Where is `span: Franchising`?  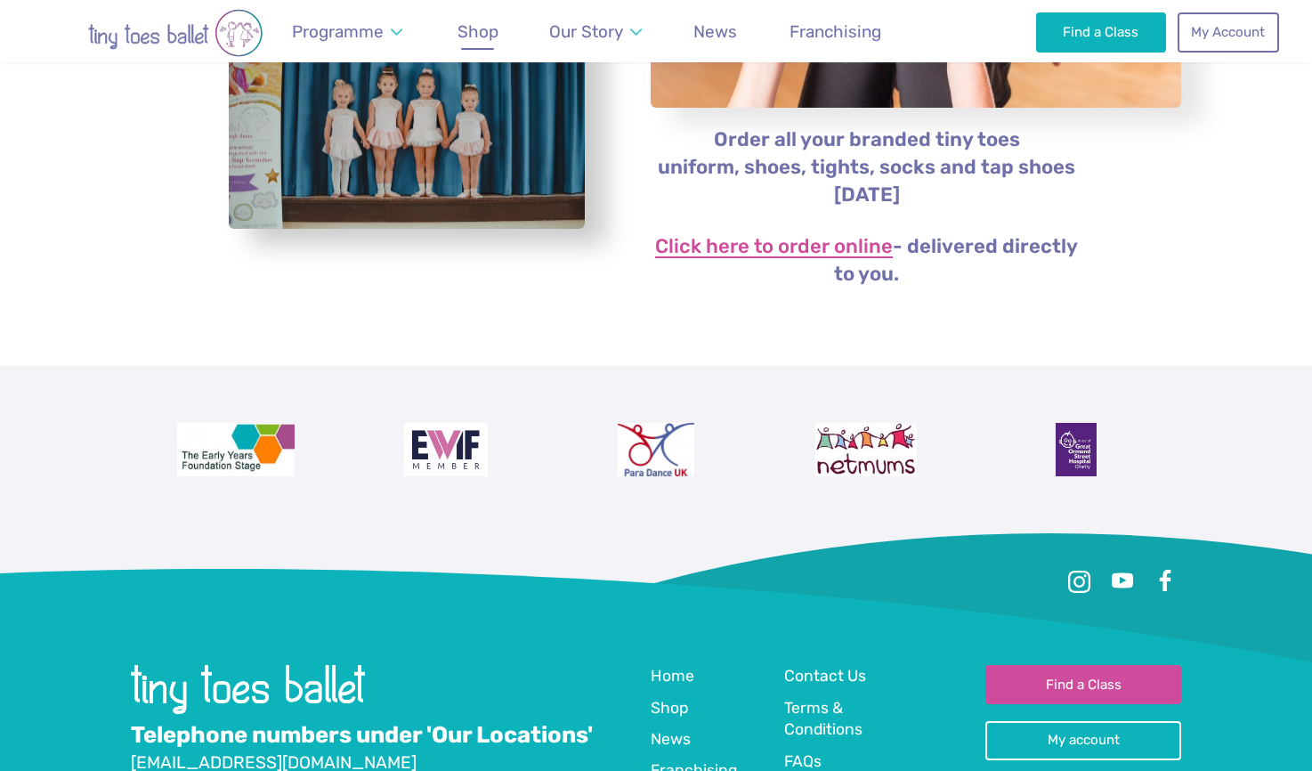 span: Franchising is located at coordinates (835, 31).